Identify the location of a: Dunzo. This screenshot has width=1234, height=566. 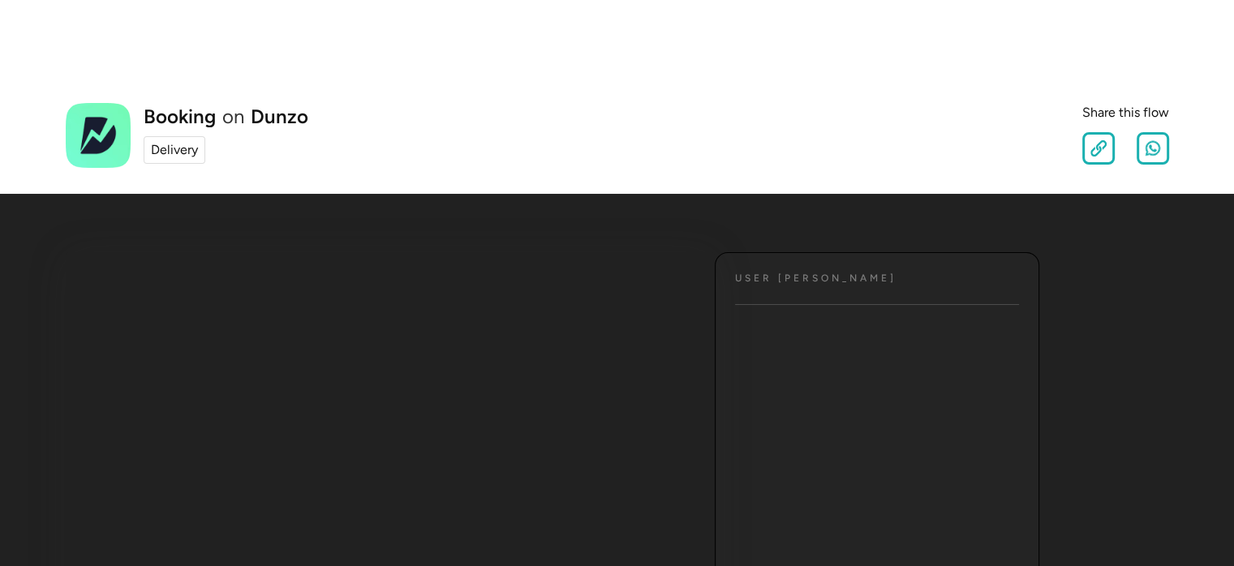
(279, 117).